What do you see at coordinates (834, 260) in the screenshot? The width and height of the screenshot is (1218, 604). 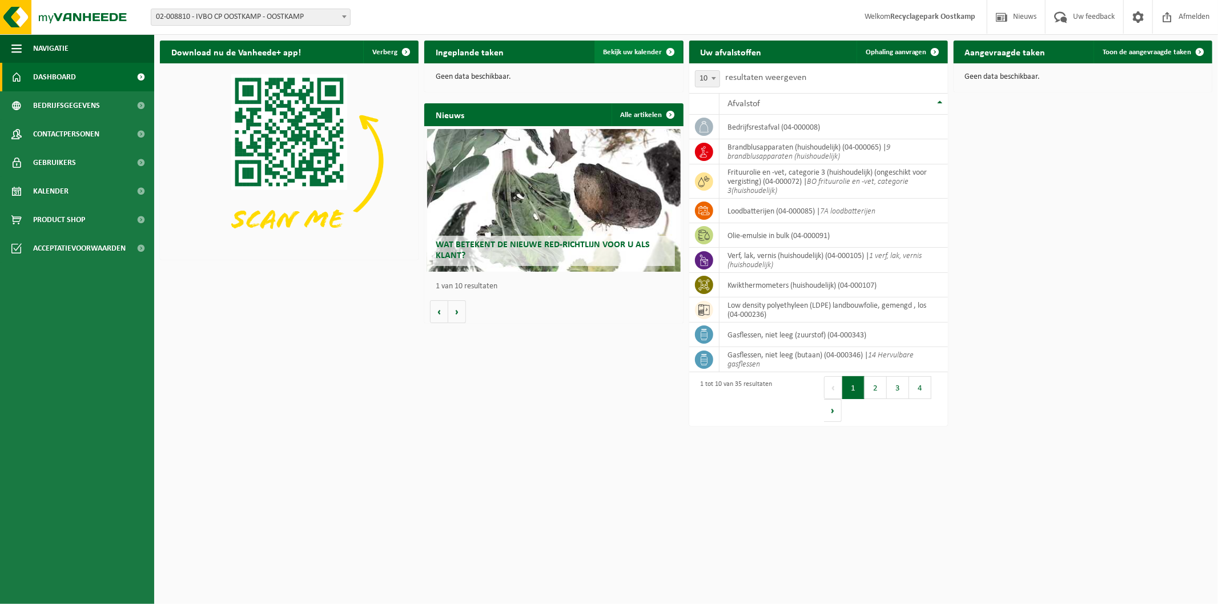 I see `td: verf, lak, vernis (huishoudelijk) (04-000105) |` at bounding box center [834, 260].